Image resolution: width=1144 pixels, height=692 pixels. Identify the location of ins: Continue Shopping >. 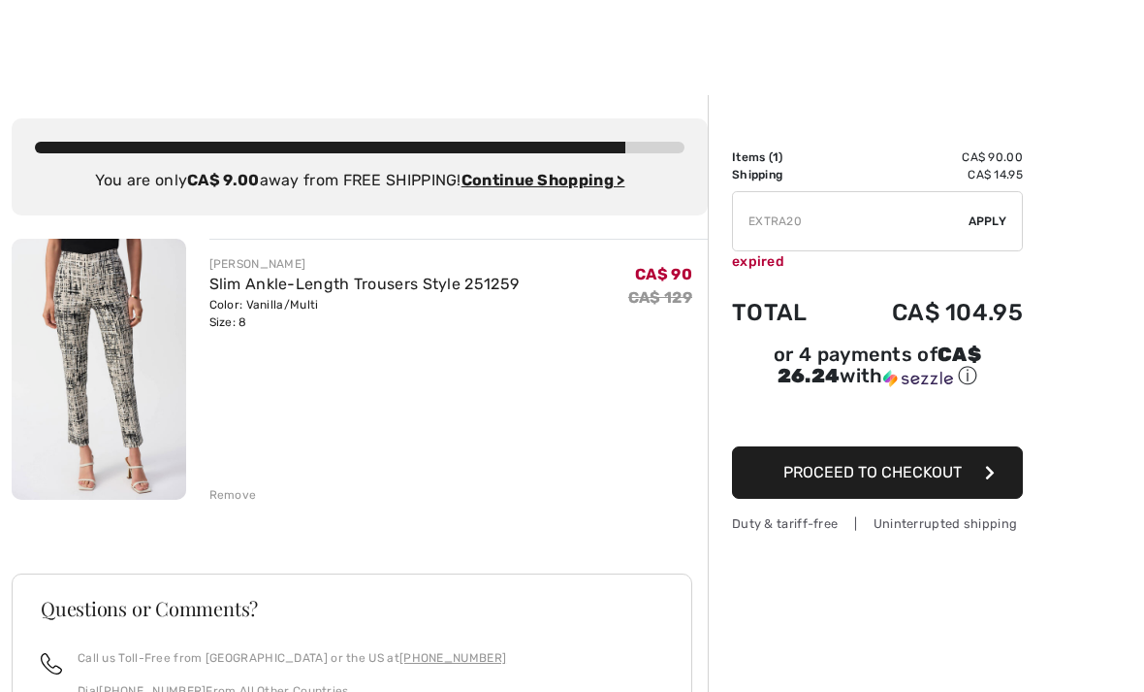
(543, 179).